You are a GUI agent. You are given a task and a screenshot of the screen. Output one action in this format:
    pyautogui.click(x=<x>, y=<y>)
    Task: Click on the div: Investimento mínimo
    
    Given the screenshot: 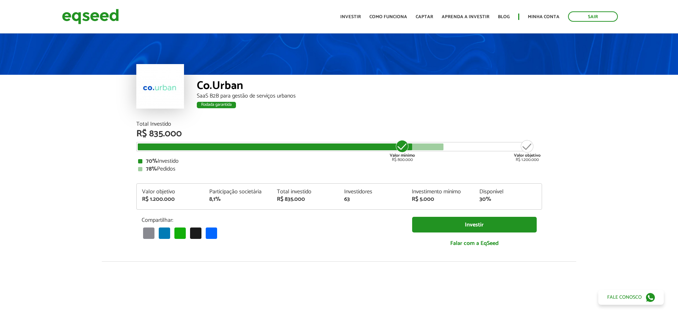 What is the action you would take?
    pyautogui.click(x=441, y=192)
    